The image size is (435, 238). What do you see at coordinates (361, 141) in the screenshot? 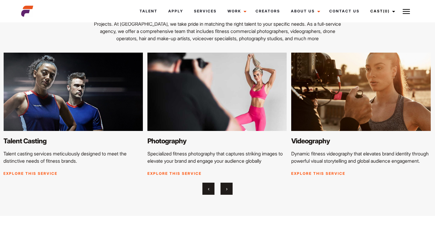
I see `h2: Videography` at bounding box center [361, 141].